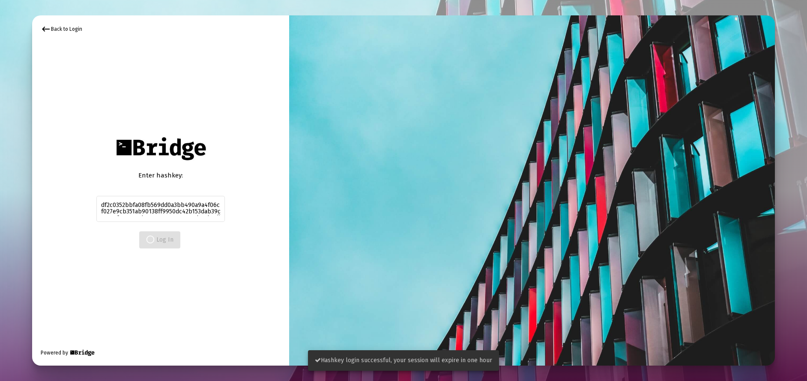 Image resolution: width=807 pixels, height=381 pixels. Describe the element at coordinates (403, 361) in the screenshot. I see `span: Hashkey login successful, your session will expire in one hour` at that location.